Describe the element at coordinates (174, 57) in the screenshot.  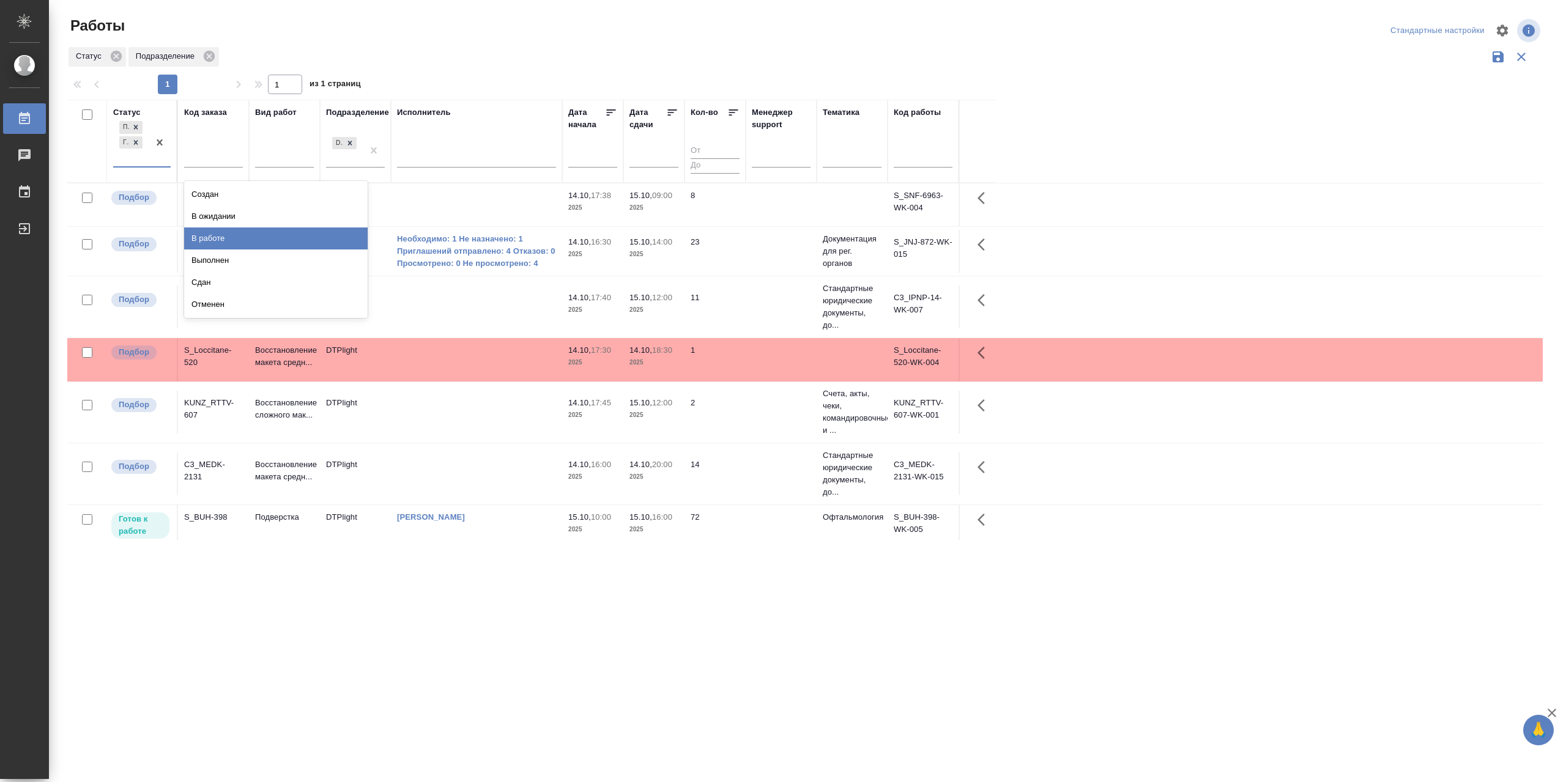
I see `div: Подразделение` at that location.